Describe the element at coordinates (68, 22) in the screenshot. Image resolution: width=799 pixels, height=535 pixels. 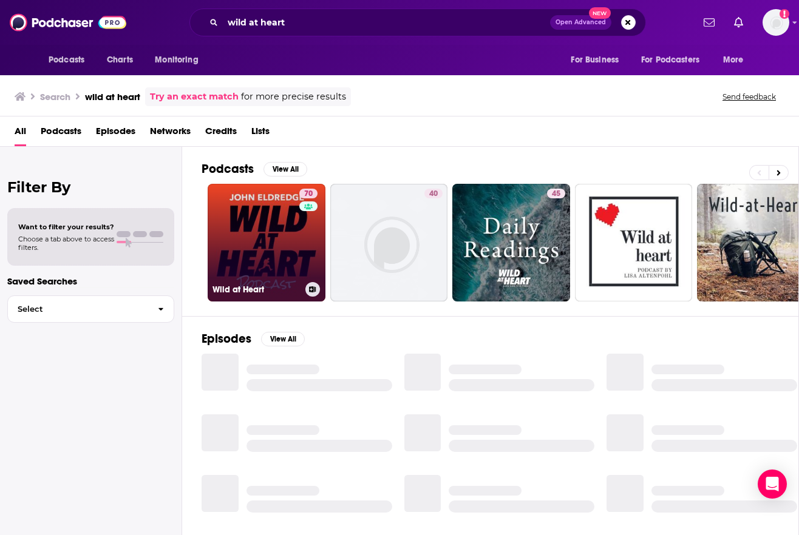
I see `img: Podchaser - Follow, Share and Rate Podcasts` at that location.